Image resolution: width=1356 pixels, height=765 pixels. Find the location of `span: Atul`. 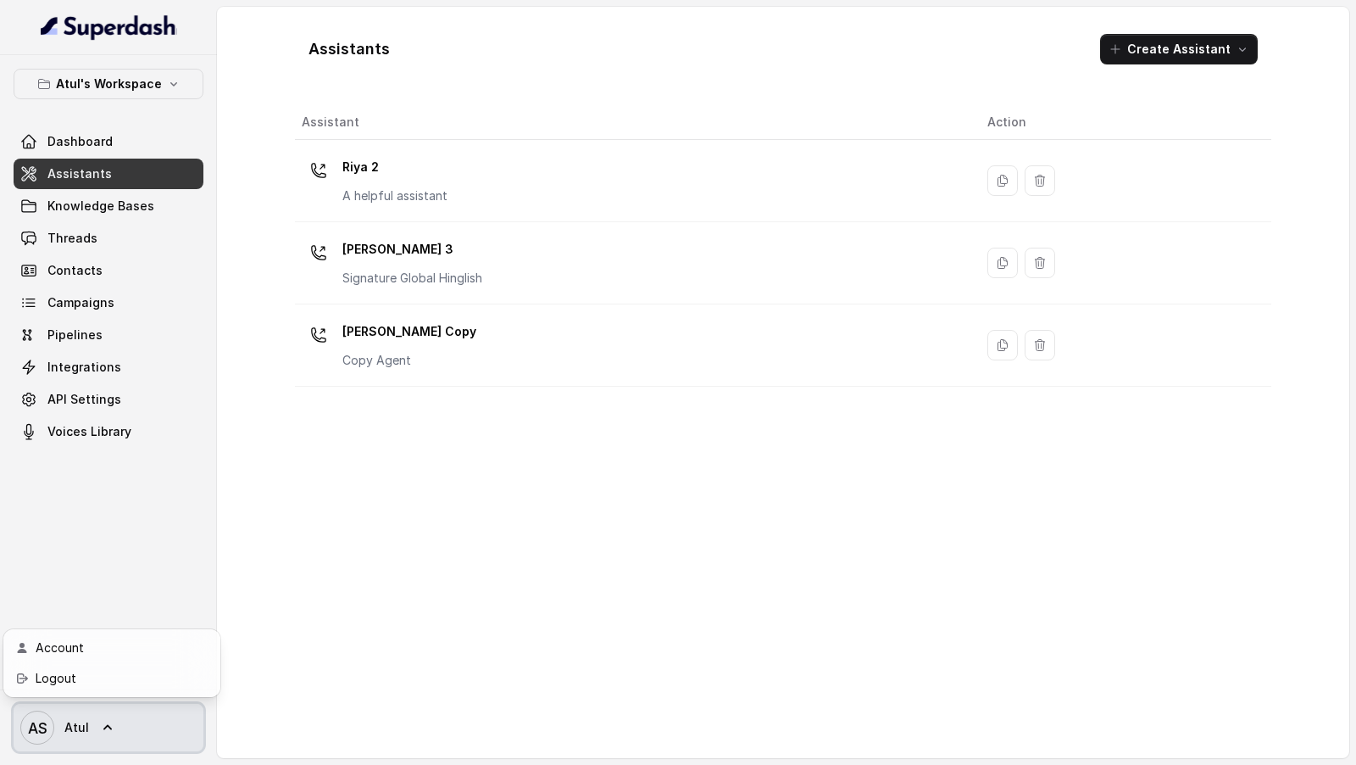

span: Atul is located at coordinates (76, 727).